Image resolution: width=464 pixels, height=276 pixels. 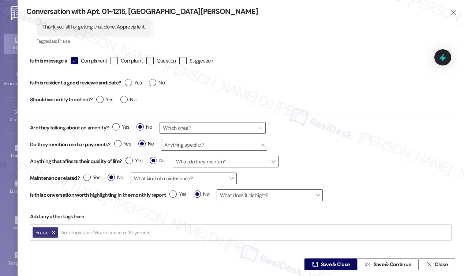 I want to click on span: Save & Close, so click(x=335, y=264).